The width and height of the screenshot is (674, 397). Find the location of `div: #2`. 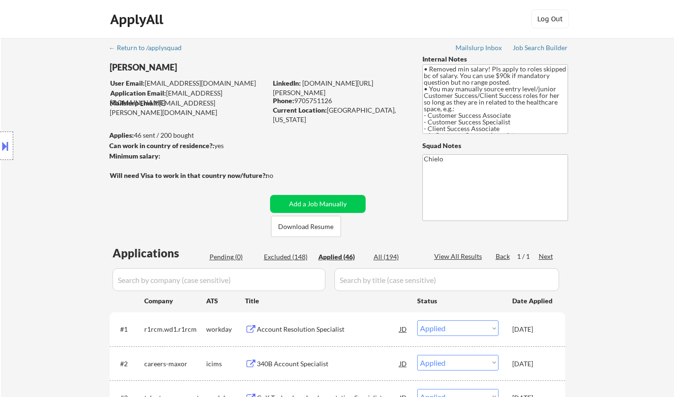

div: #2 is located at coordinates (128, 364).